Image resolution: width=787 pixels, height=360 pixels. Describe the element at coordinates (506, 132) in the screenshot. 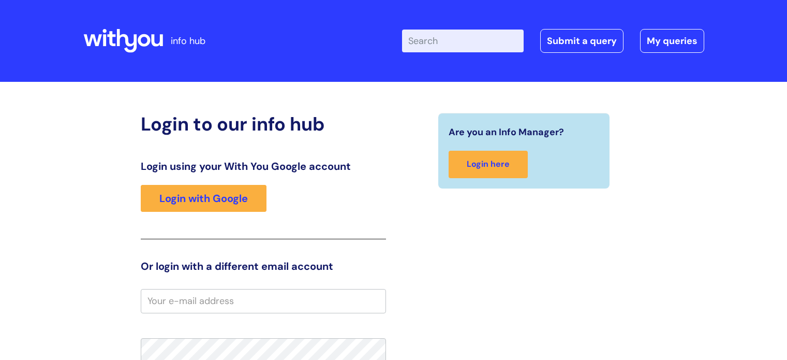

I see `span: Are you an Info Manager?` at that location.